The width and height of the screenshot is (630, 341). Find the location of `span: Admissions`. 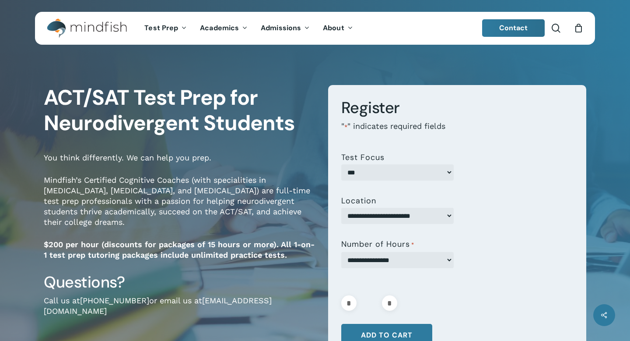

span: Admissions is located at coordinates (281, 28).